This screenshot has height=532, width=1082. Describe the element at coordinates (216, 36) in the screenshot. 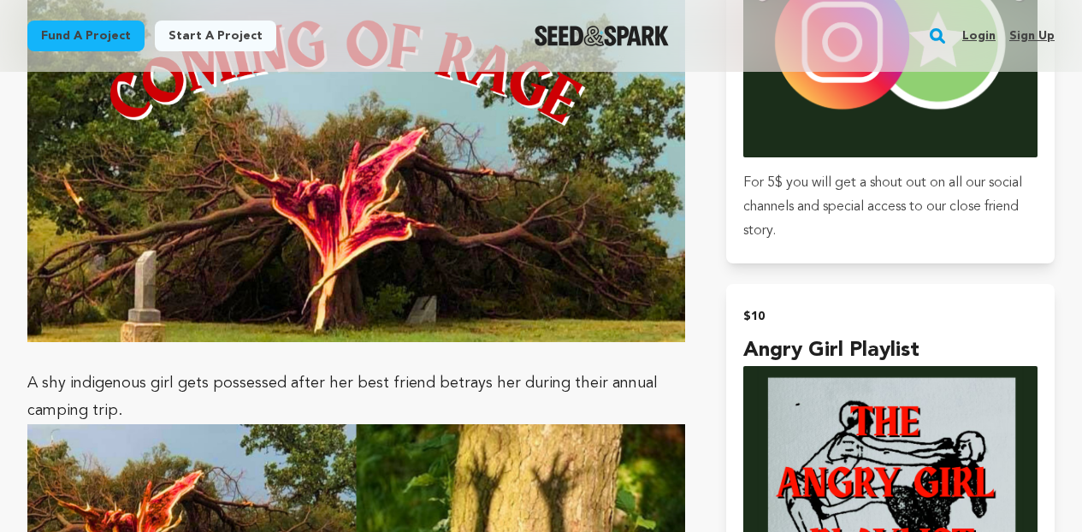

I see `a: Start a project` at that location.